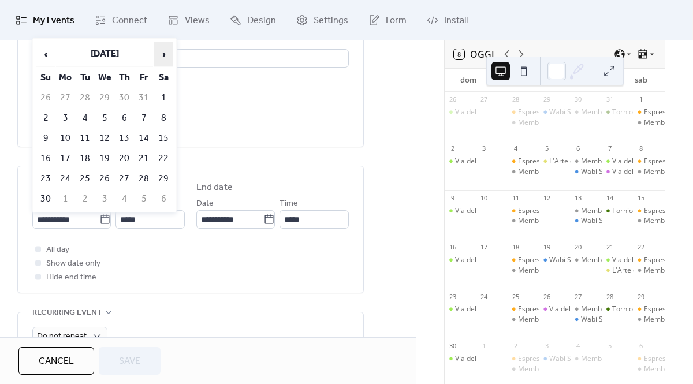 This screenshot has width=693, height=384. I want to click on td: 6, so click(124, 118).